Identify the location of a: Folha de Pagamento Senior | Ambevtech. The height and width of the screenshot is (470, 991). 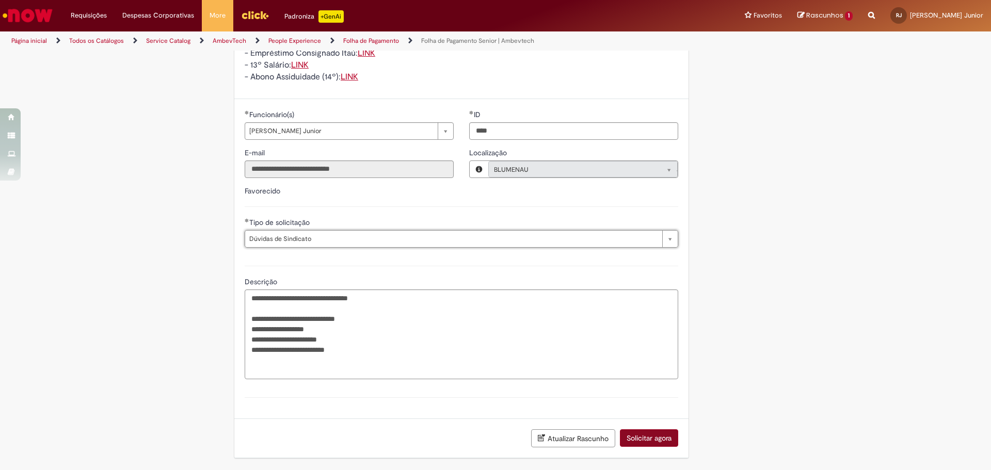
(478, 41).